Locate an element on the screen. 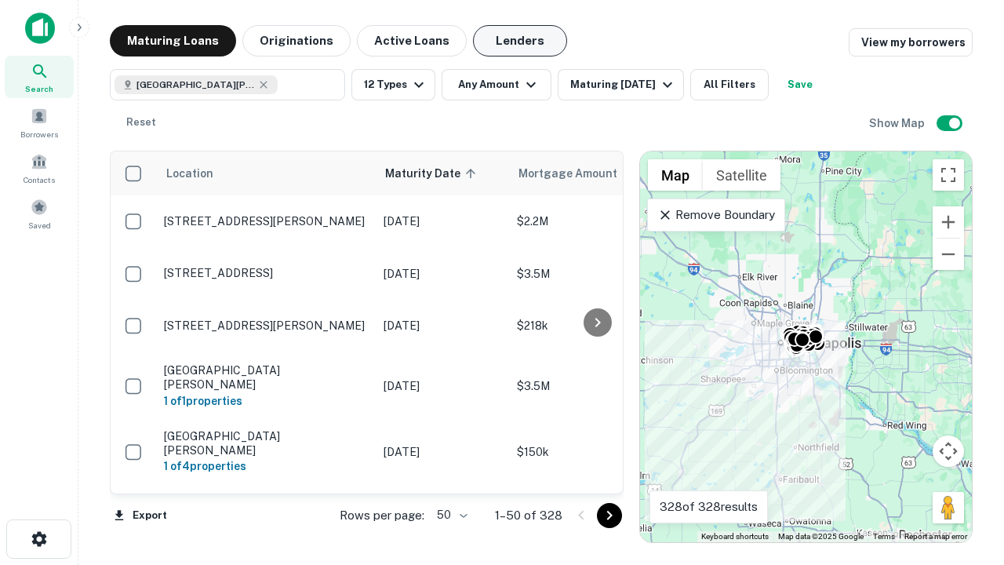  a: Report a map error is located at coordinates (936, 536).